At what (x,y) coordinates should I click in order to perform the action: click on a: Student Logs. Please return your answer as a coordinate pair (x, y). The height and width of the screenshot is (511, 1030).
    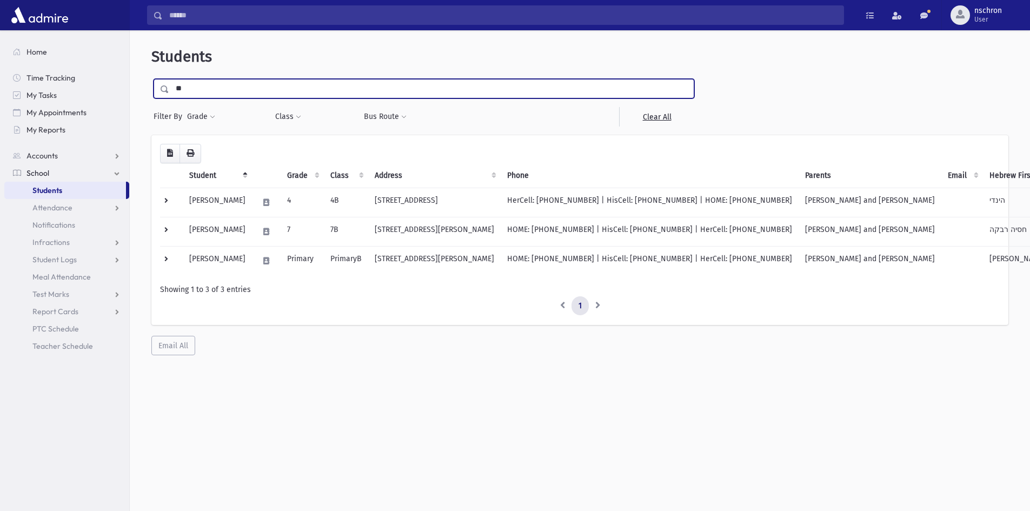
    Looking at the image, I should click on (66, 259).